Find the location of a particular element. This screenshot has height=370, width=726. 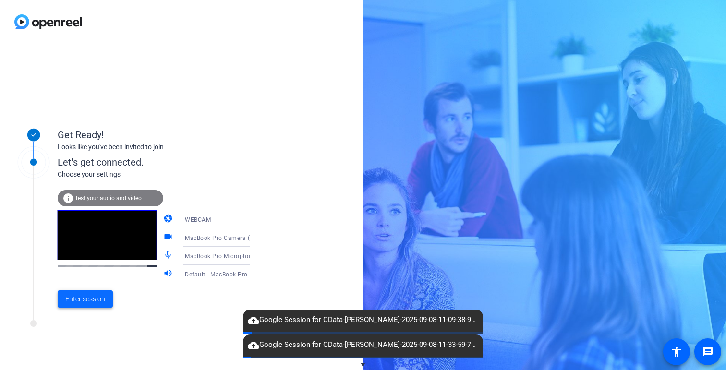

mat-icon: camera is located at coordinates (169, 219).